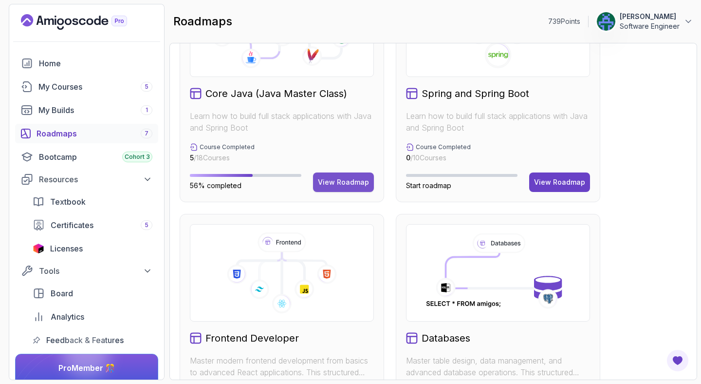 This screenshot has width=701, height=384. I want to click on div: Roadmaps, so click(94, 133).